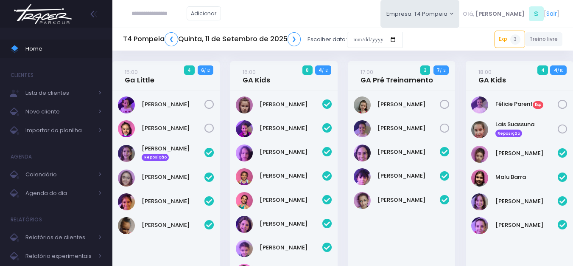  What do you see at coordinates (59, 256) in the screenshot?
I see `span: Relatório experimentais` at bounding box center [59, 256].